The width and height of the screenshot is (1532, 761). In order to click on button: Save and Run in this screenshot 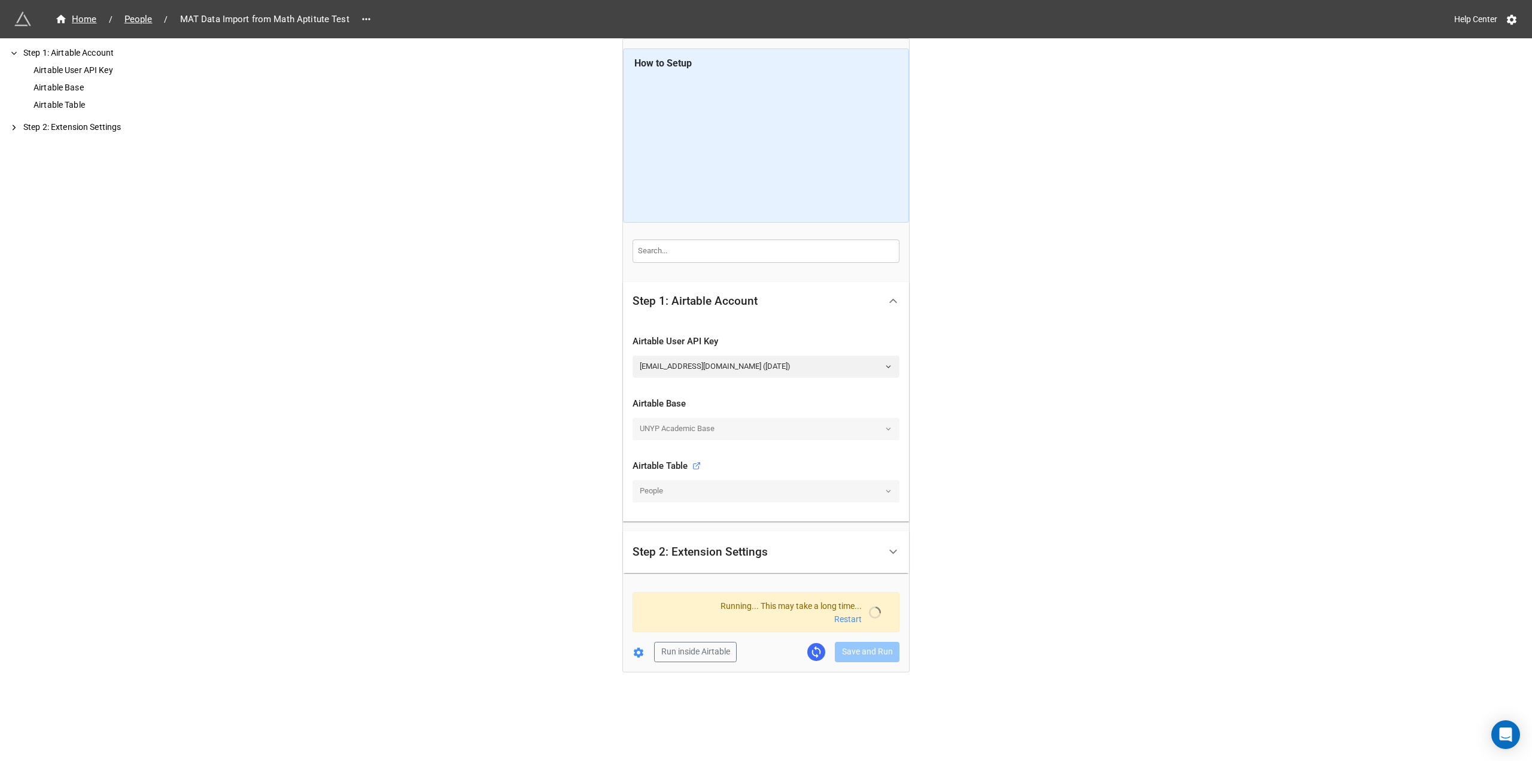, I will do `click(867, 652)`.